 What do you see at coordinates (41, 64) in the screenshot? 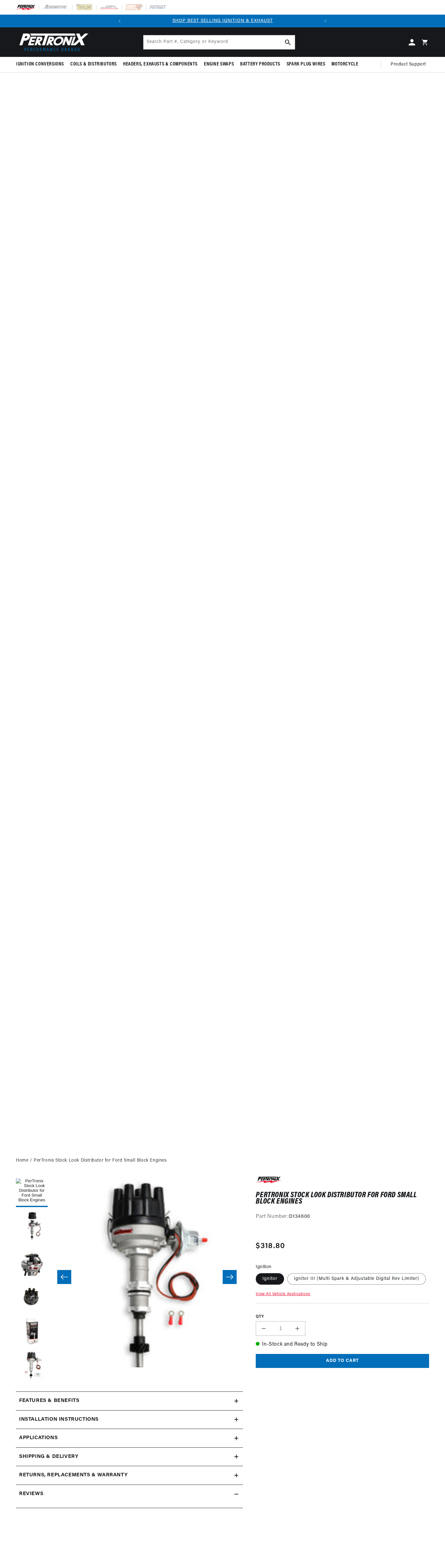
I see `summary: Ignition Conversions` at bounding box center [41, 64].